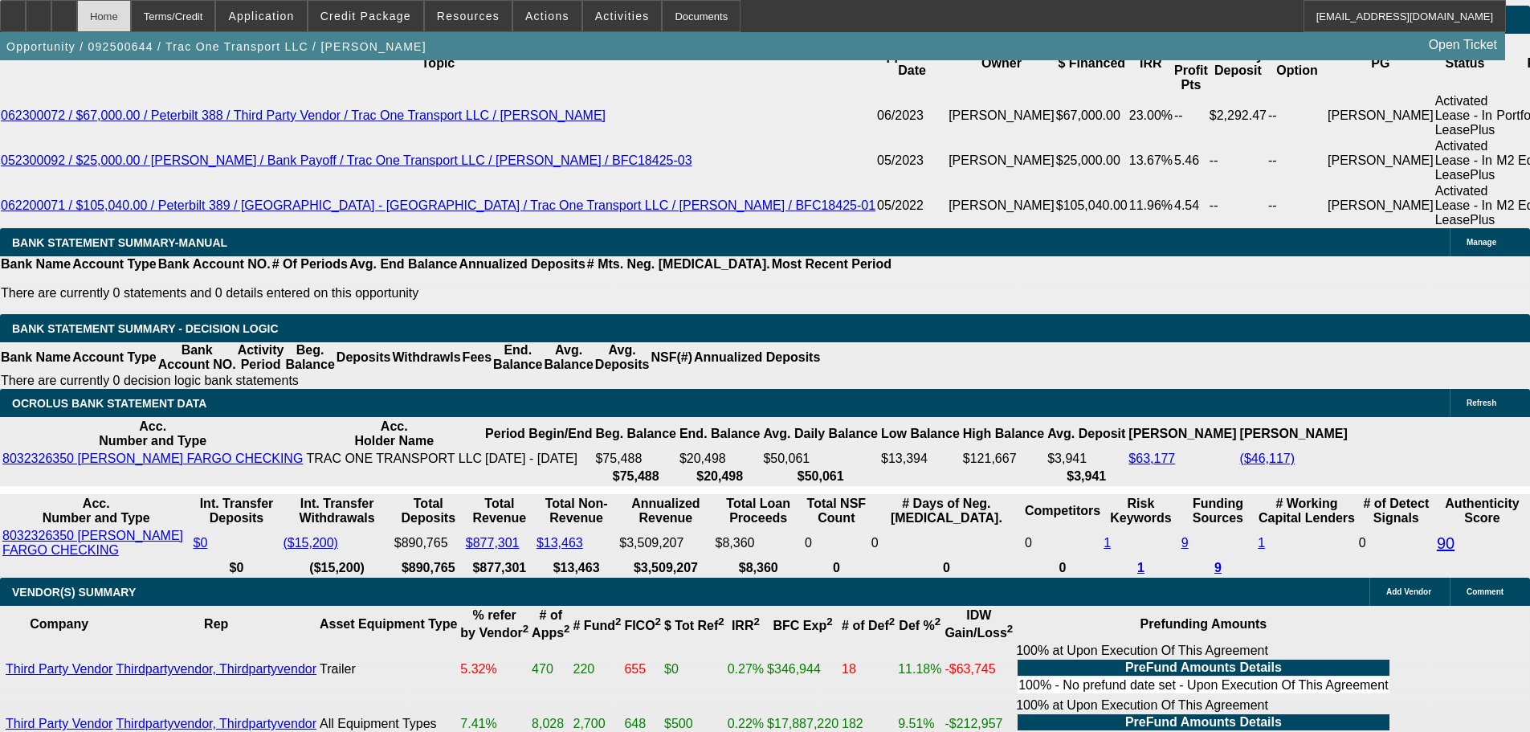 This screenshot has width=1530, height=732. I want to click on th: $890,765, so click(428, 568).